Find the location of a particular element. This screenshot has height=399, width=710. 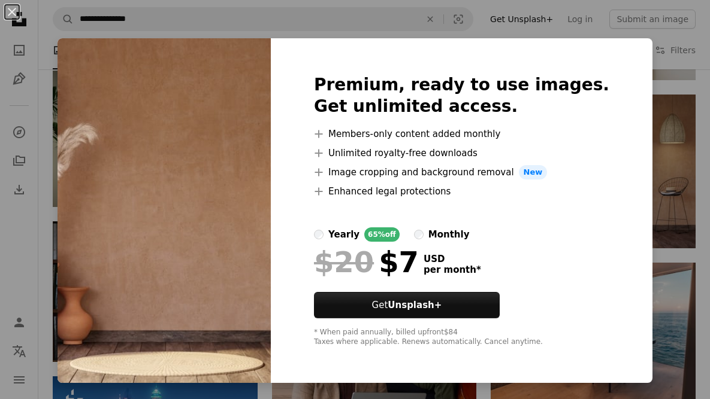

div: * When paid annually, billed upfront $84 Taxes where applicable. Renews automatically. Cancel any... is located at coordinates (461, 338).